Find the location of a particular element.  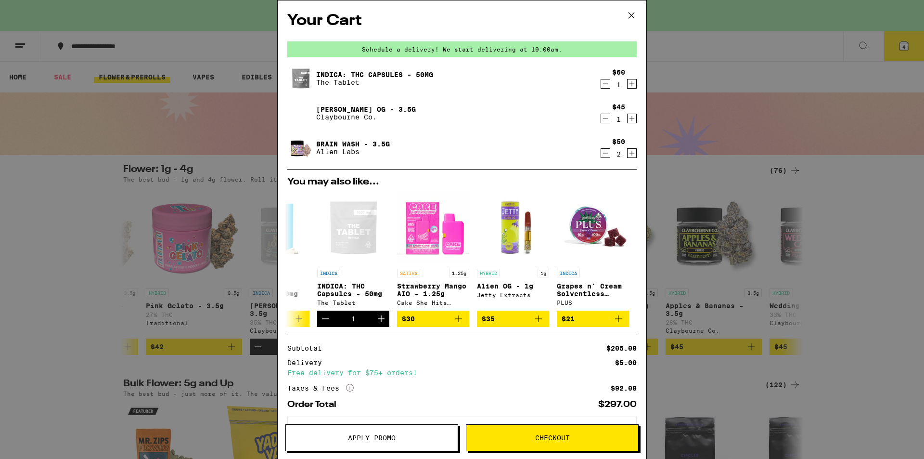

div: Delivery is located at coordinates (308, 362).